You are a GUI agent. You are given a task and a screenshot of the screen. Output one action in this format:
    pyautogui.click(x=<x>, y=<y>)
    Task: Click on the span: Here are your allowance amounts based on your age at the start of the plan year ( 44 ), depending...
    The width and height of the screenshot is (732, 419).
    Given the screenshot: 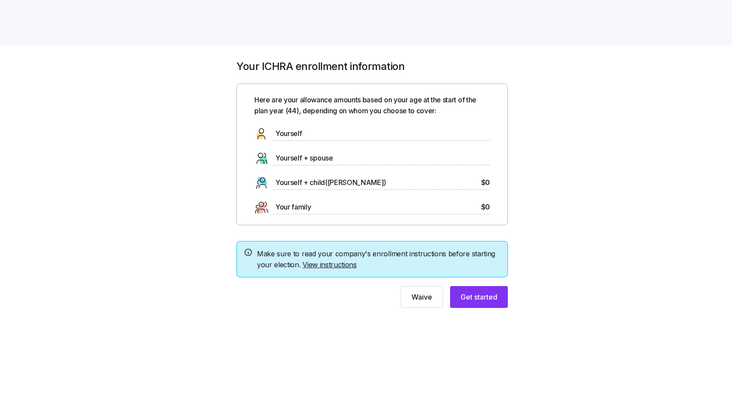 What is the action you would take?
    pyautogui.click(x=372, y=105)
    